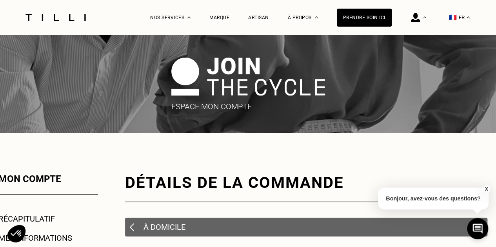 This screenshot has width=496, height=247. I want to click on img: Menu déroulant à propos, so click(316, 17).